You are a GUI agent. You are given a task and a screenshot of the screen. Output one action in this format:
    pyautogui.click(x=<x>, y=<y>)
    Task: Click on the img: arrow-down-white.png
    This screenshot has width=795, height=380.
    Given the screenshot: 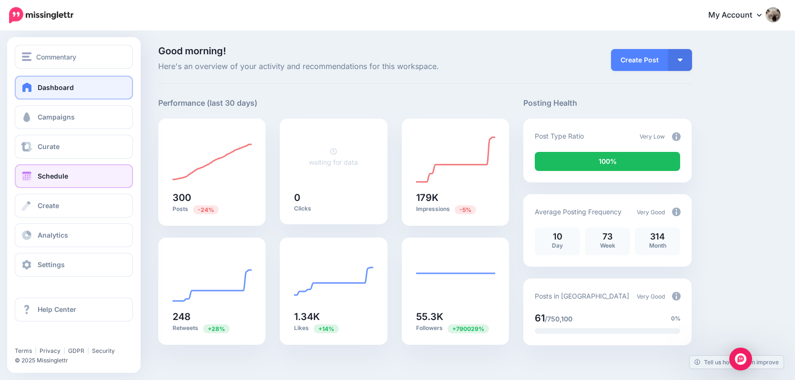 What is the action you would take?
    pyautogui.click(x=680, y=60)
    